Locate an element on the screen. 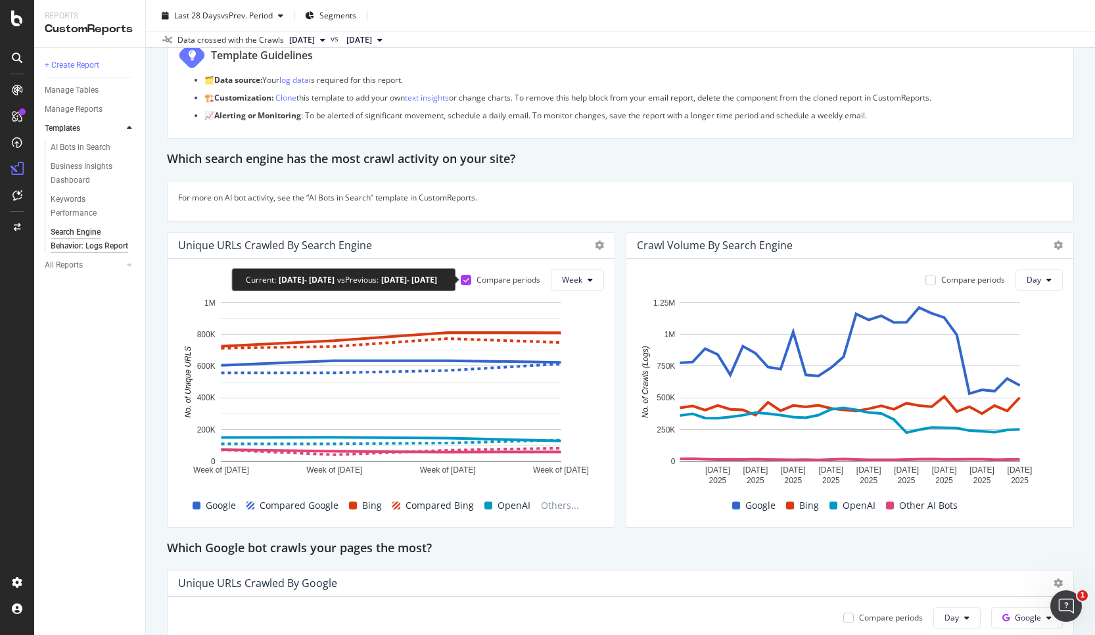  div: Keywords Performance is located at coordinates (87, 206).